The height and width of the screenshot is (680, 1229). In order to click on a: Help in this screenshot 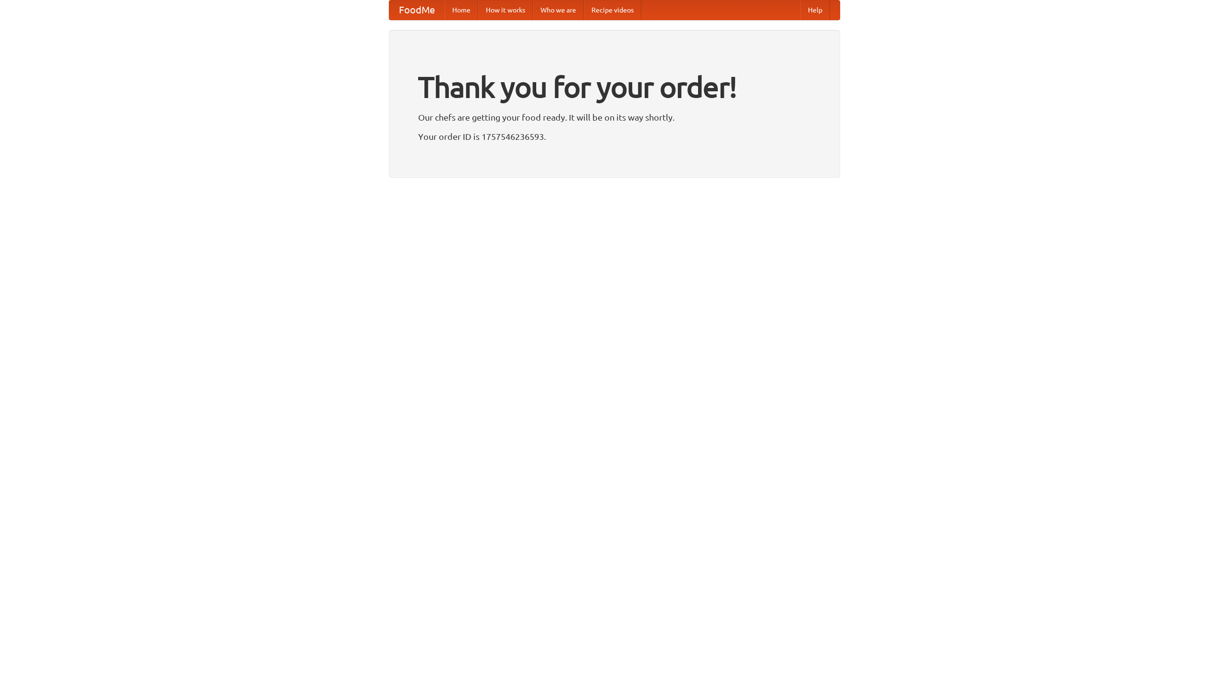, I will do `click(815, 10)`.